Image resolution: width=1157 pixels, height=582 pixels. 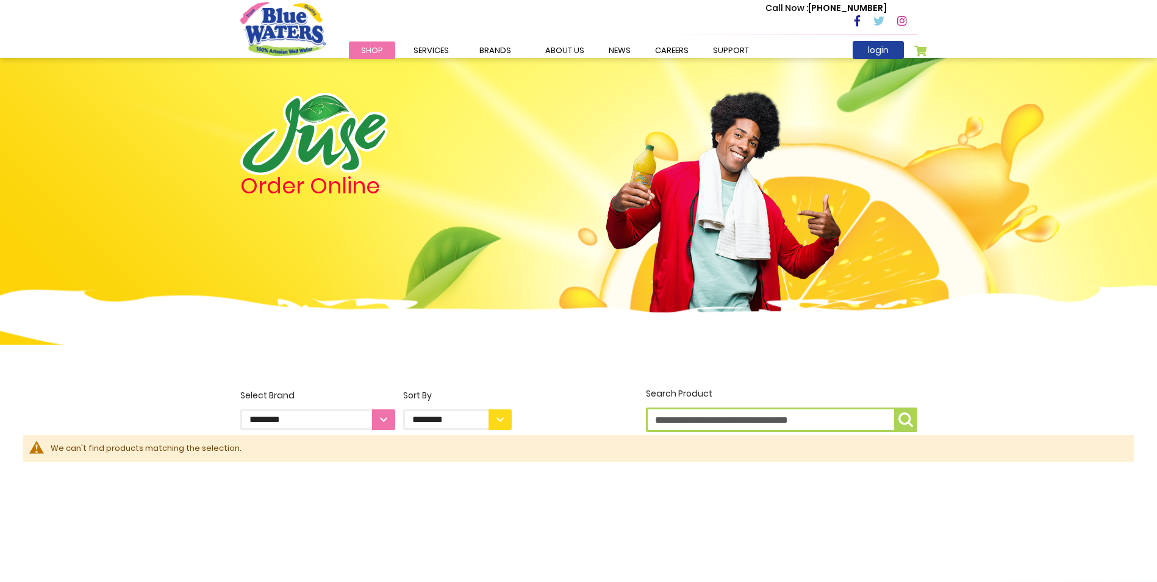 I want to click on h4: Order Online, so click(x=376, y=186).